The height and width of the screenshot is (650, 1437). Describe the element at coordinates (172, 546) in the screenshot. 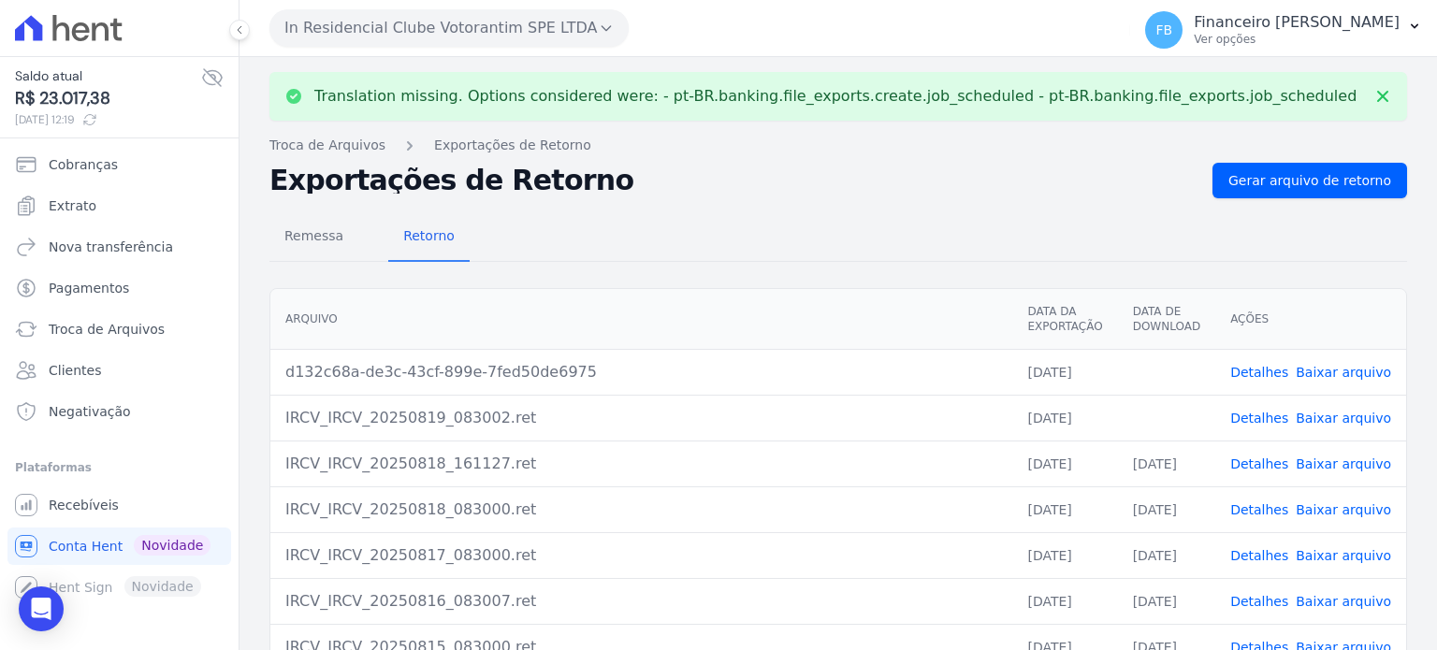

I see `span: Novidade` at that location.